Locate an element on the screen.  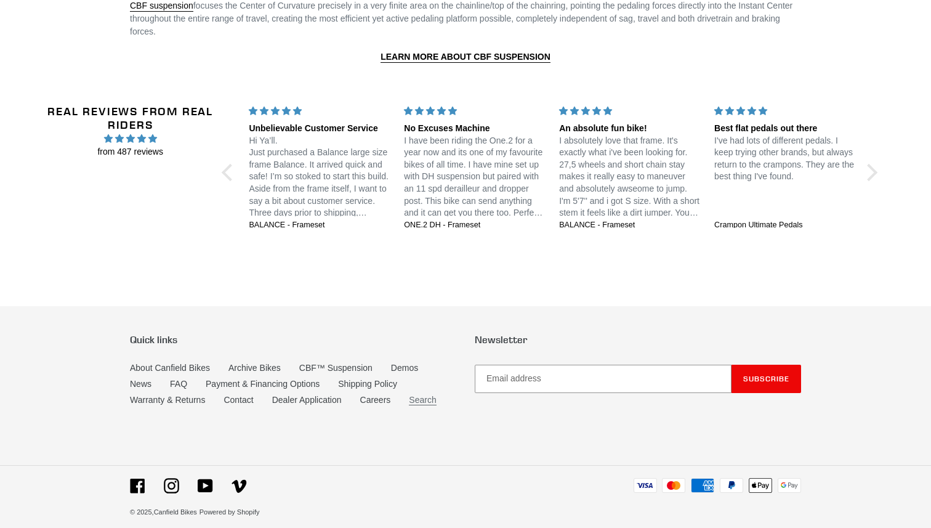
a: About Canfield Bikes is located at coordinates (170, 368).